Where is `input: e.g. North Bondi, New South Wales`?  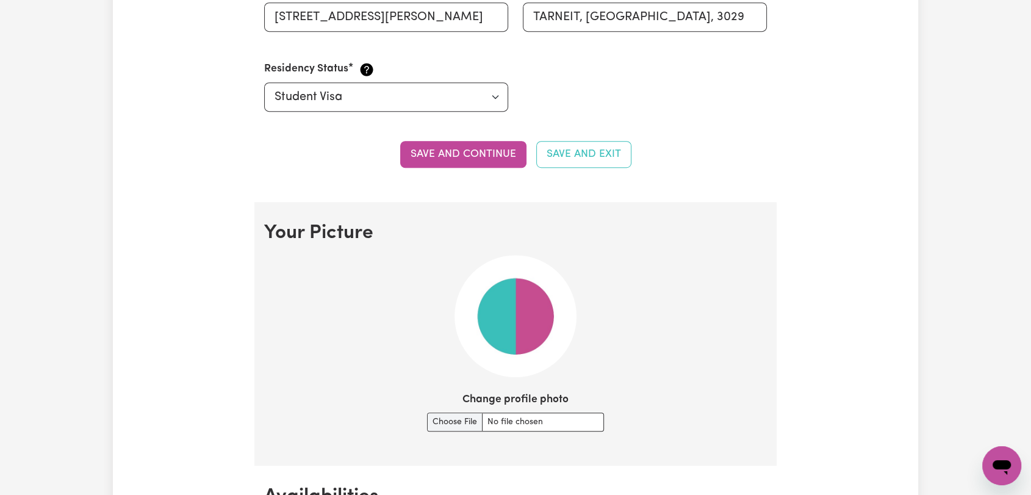
input: e.g. North Bondi, New South Wales is located at coordinates (645, 17).